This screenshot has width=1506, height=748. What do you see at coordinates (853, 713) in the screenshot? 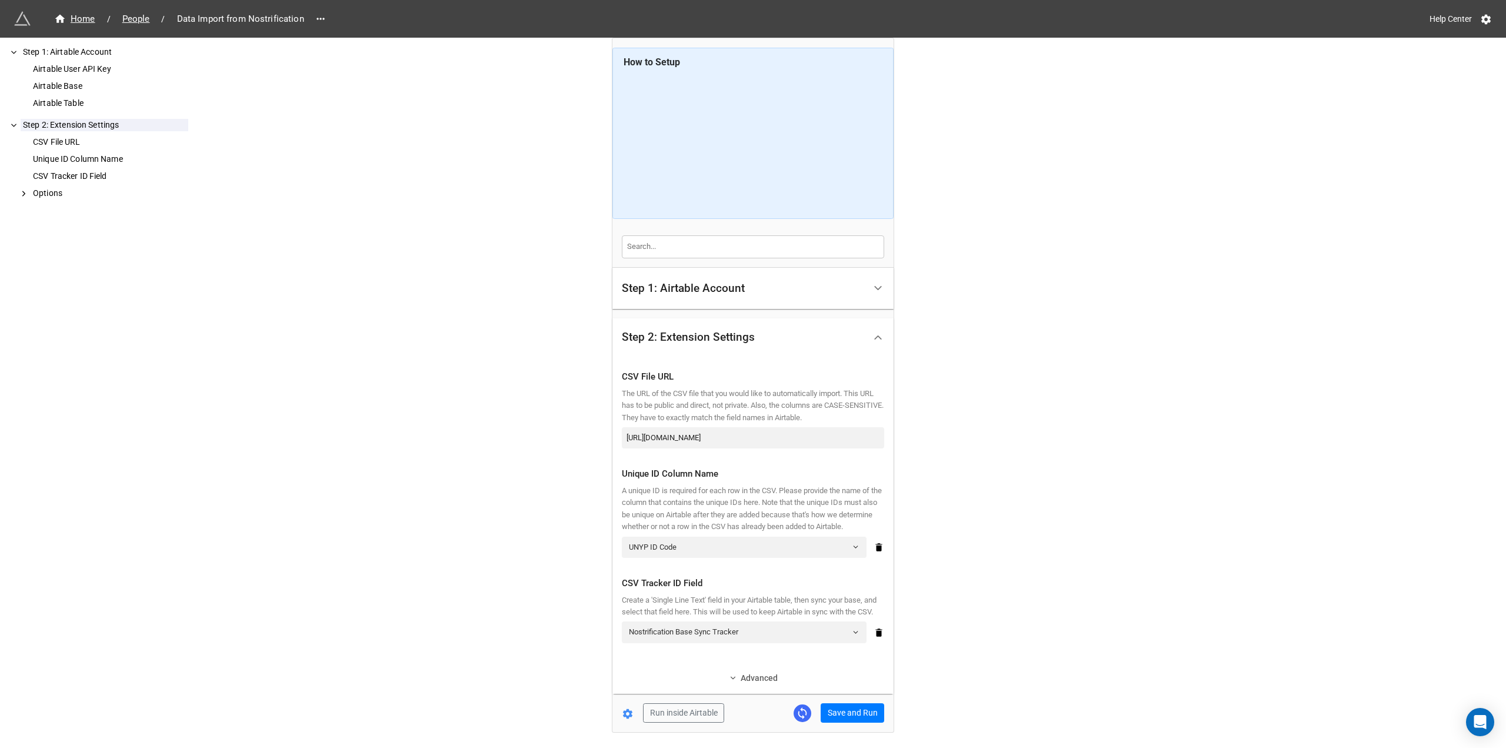
I see `button: Save and Run` at bounding box center [853, 713].